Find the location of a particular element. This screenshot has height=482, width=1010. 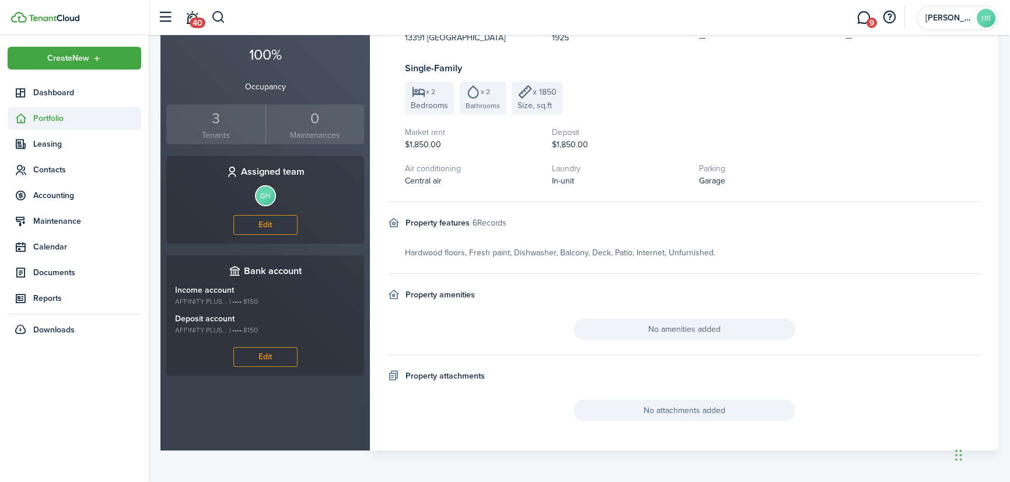

a: 0Maintenances is located at coordinates (315, 124).